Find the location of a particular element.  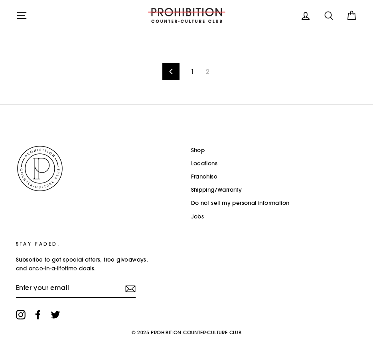

p: STAY FADED. is located at coordinates (87, 244).